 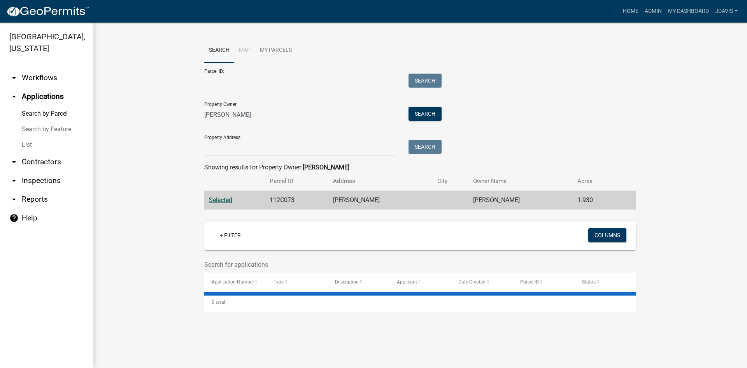 I want to click on a: My Parcels, so click(x=276, y=51).